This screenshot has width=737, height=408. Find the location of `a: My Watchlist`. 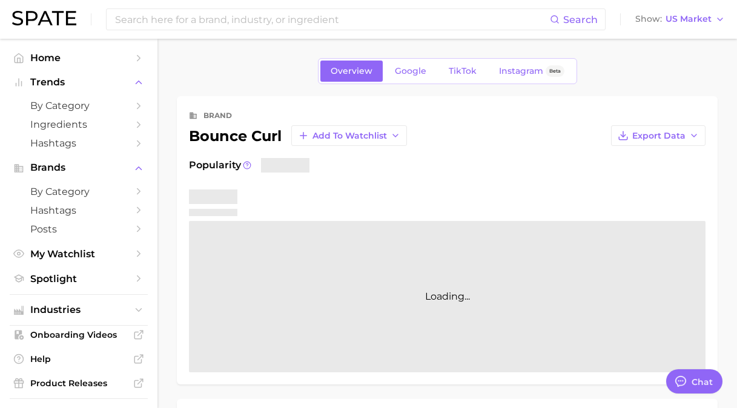

a: My Watchlist is located at coordinates (79, 254).